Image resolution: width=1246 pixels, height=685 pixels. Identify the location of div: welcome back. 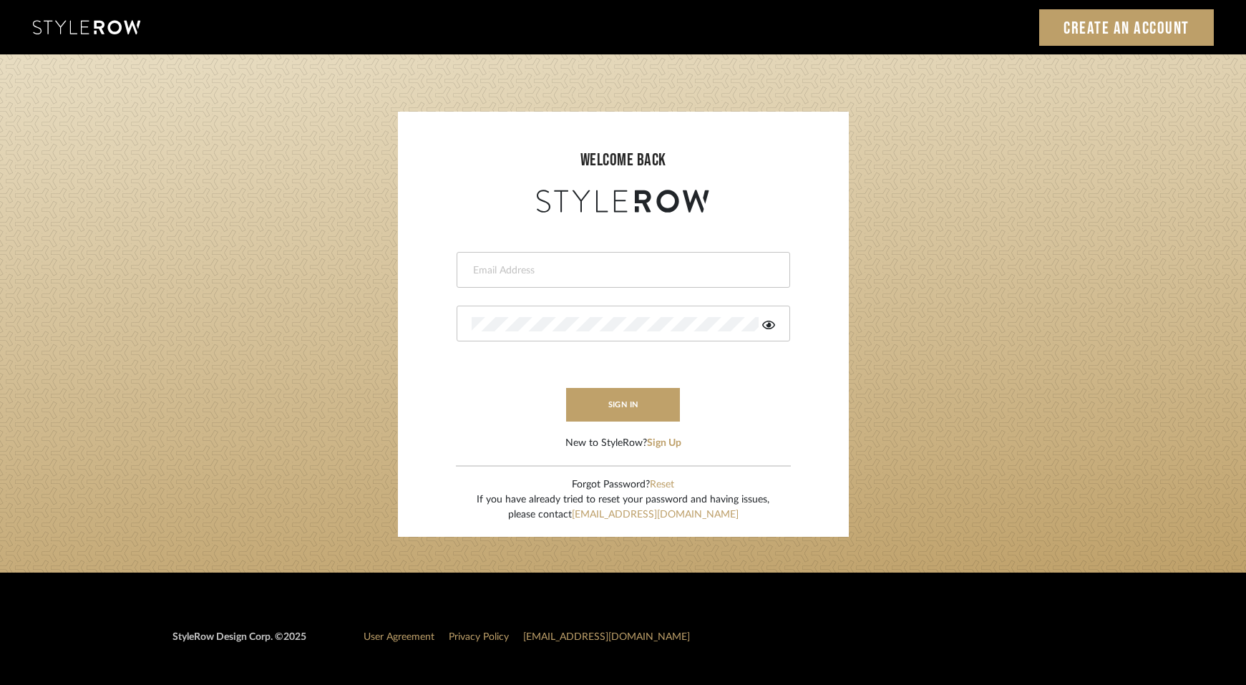
(623, 160).